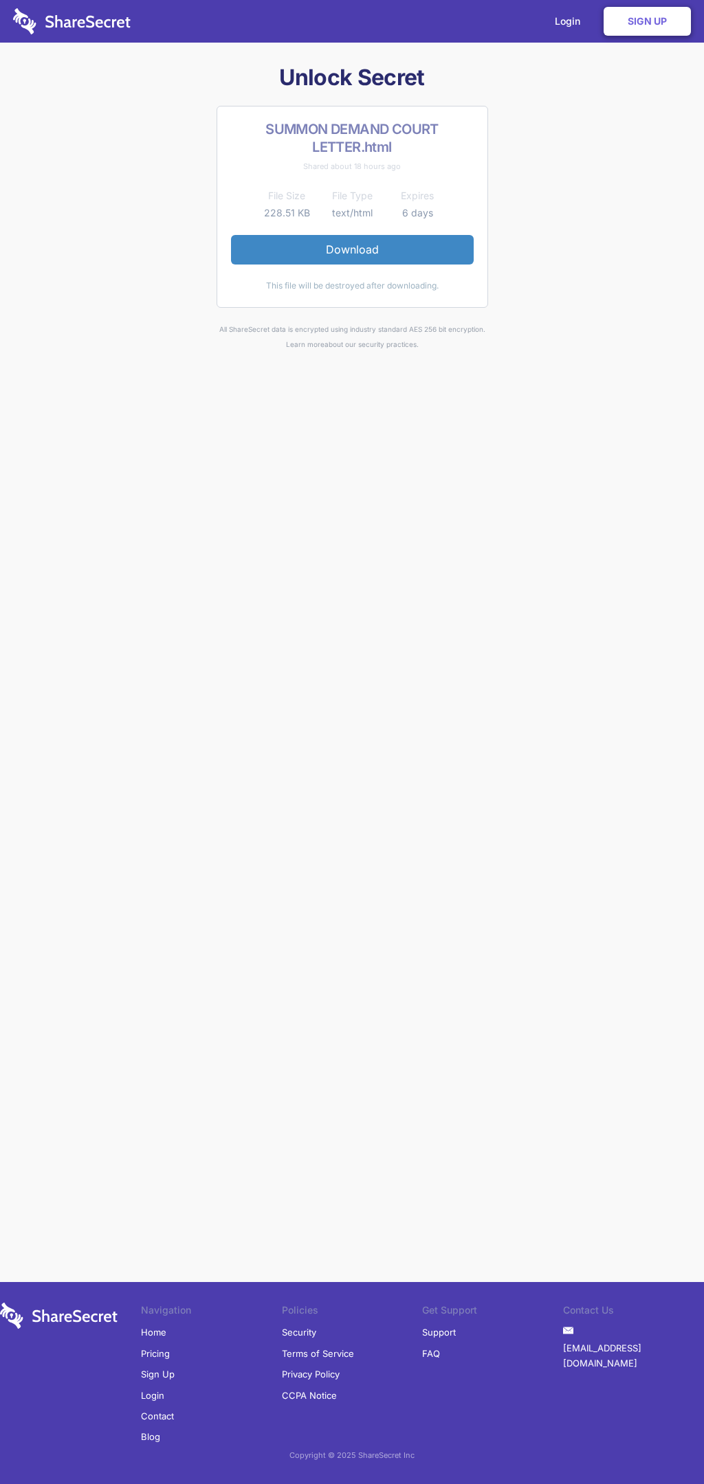 This screenshot has height=1484, width=704. Describe the element at coordinates (352, 166) in the screenshot. I see `div: Shared about 18 hours ago` at that location.